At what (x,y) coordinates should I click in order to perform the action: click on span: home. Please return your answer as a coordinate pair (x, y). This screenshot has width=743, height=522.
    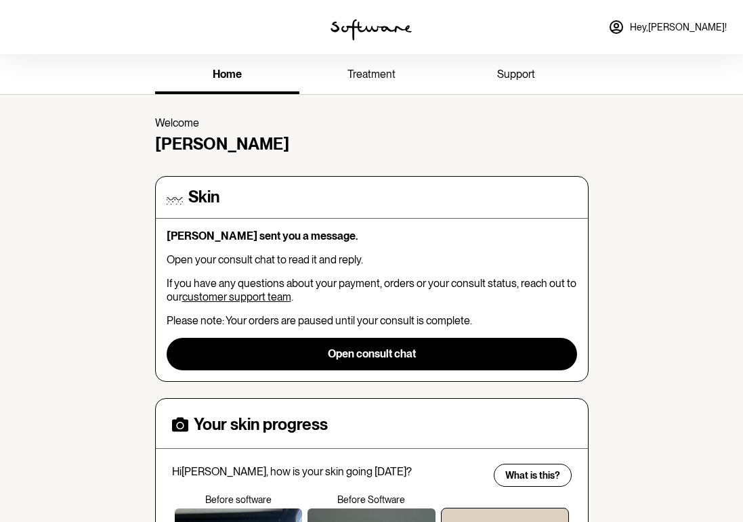
    Looking at the image, I should click on (227, 74).